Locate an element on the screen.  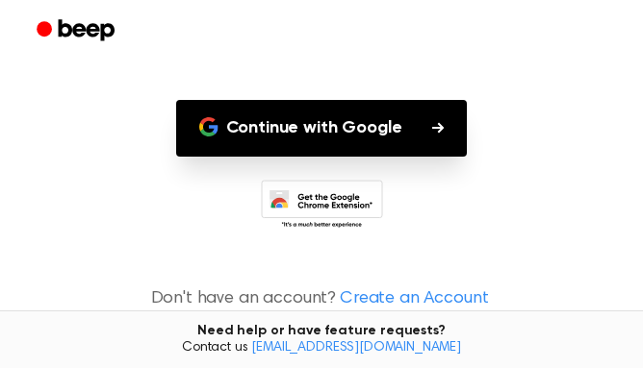
a: Create an Account is located at coordinates (414, 299).